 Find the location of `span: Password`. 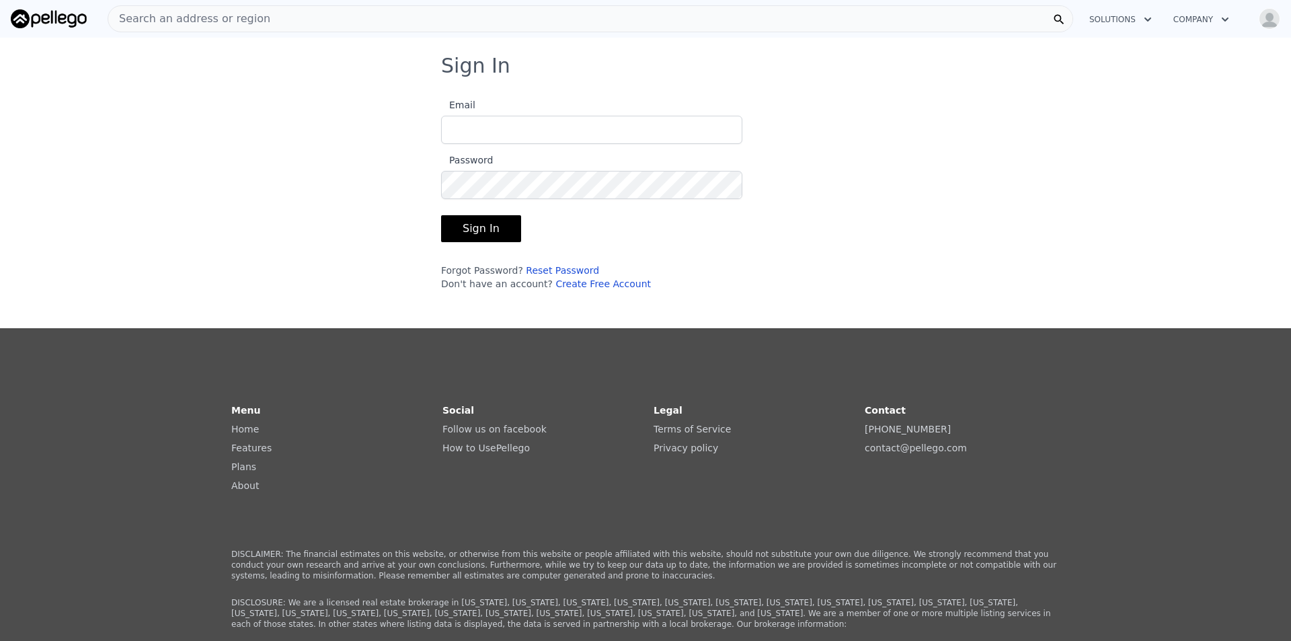

span: Password is located at coordinates (467, 160).